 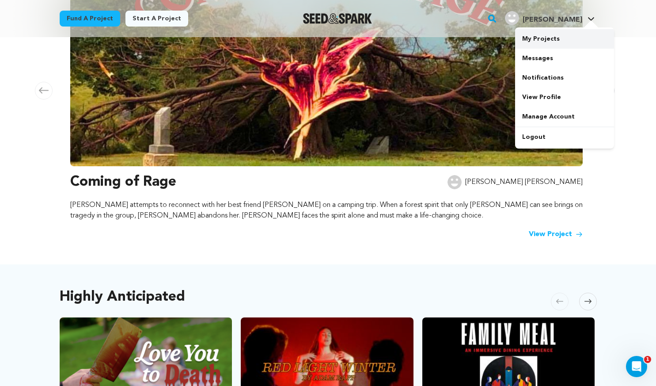 I want to click on a: View Project, so click(x=556, y=234).